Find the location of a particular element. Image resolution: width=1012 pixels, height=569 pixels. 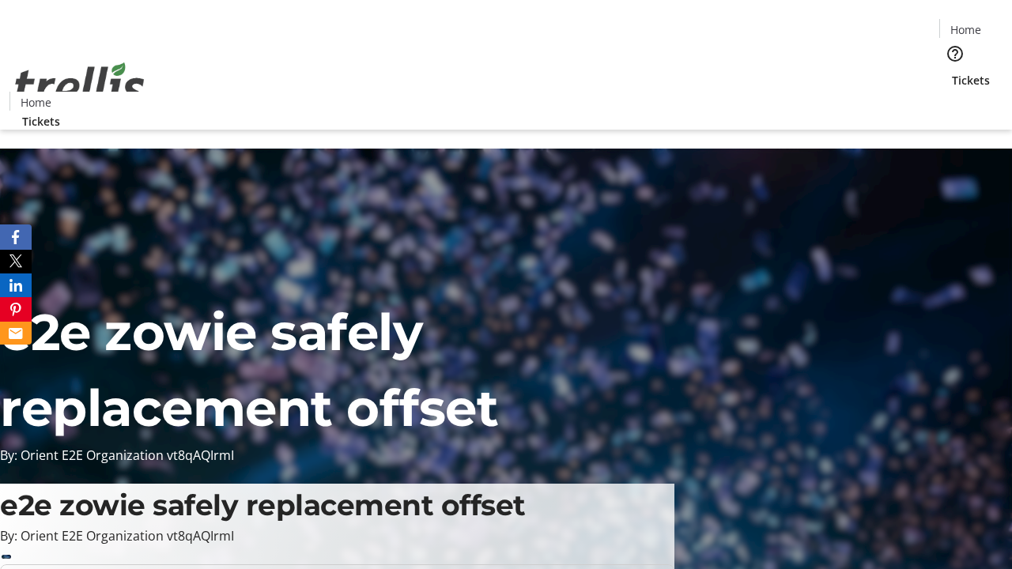

button: Cart is located at coordinates (955, 104).